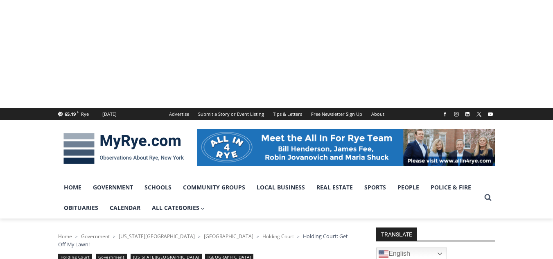 The image size is (553, 259). Describe the element at coordinates (231, 114) in the screenshot. I see `a: Submit a Story or Event Listing` at that location.